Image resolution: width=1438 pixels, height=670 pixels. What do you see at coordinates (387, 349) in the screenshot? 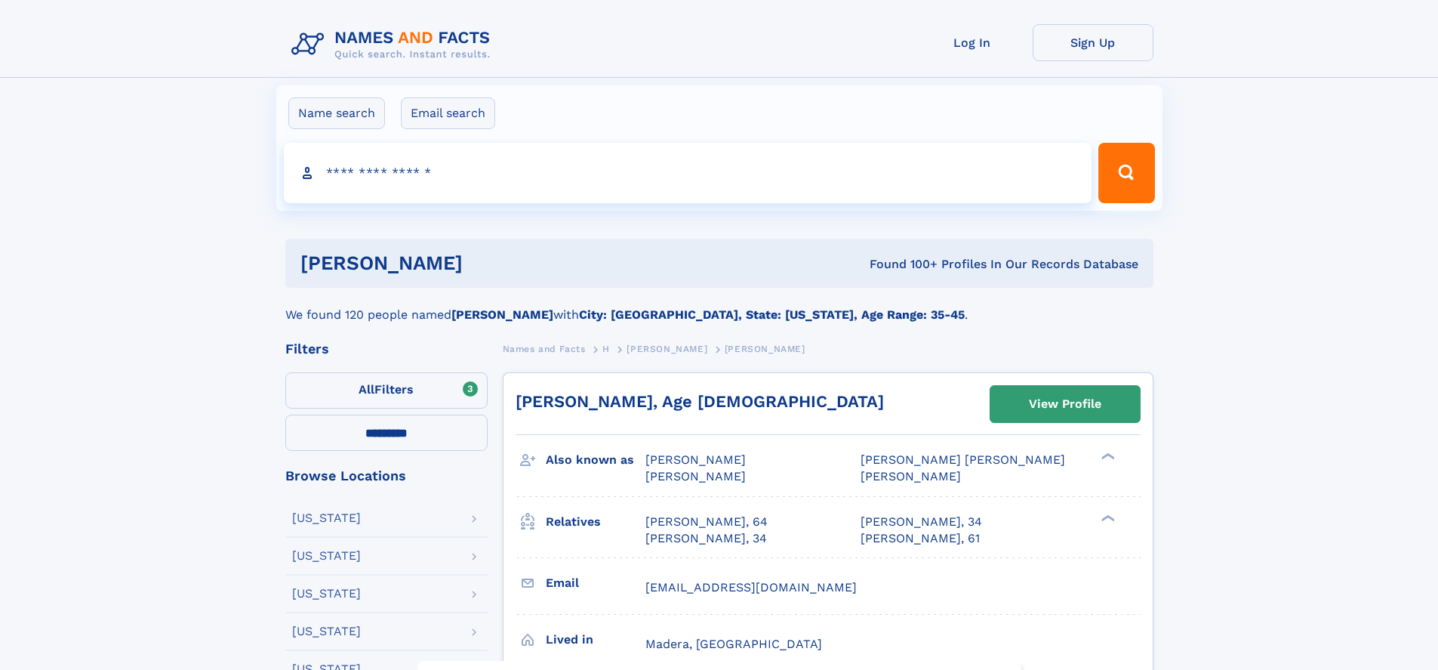
I see `div: Filters` at bounding box center [387, 349].